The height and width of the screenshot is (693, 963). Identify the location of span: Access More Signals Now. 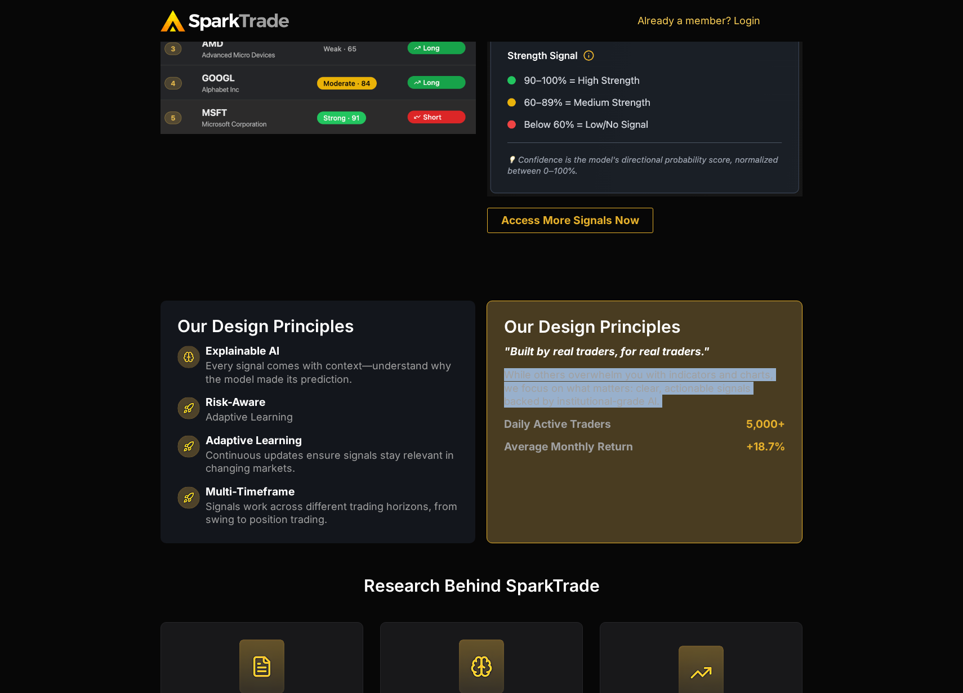
(570, 220).